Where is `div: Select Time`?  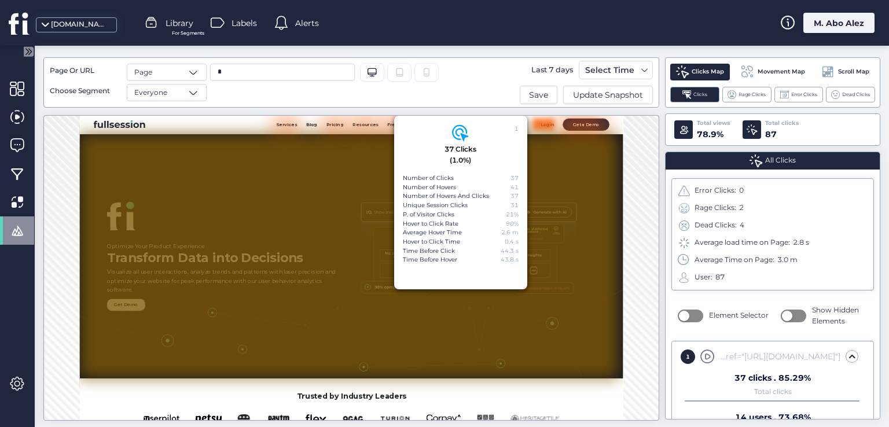 div: Select Time is located at coordinates (610, 70).